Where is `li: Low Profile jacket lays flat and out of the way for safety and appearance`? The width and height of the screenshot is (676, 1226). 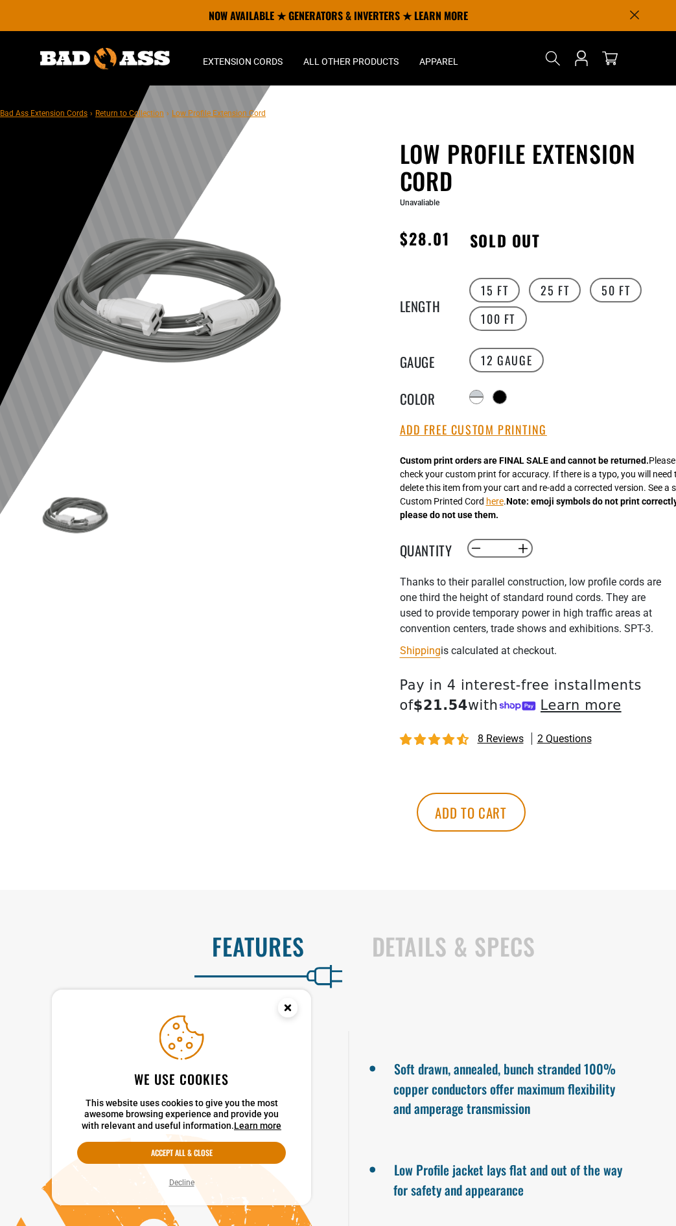
li: Low Profile jacket lays flat and out of the way for safety and appearance is located at coordinates (512, 1178).